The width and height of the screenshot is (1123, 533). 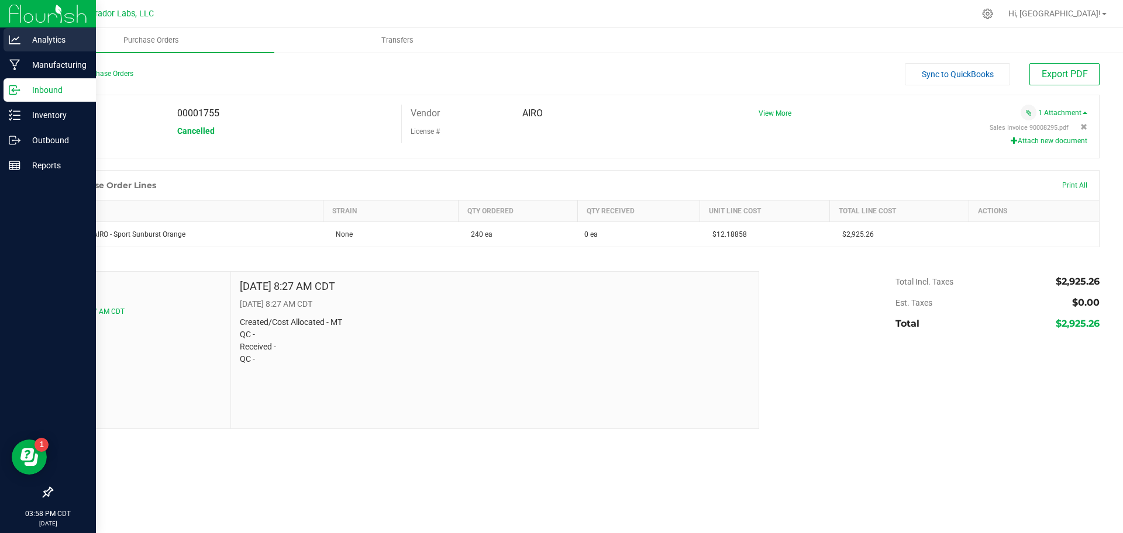 I want to click on span: $12.18858, so click(x=726, y=234).